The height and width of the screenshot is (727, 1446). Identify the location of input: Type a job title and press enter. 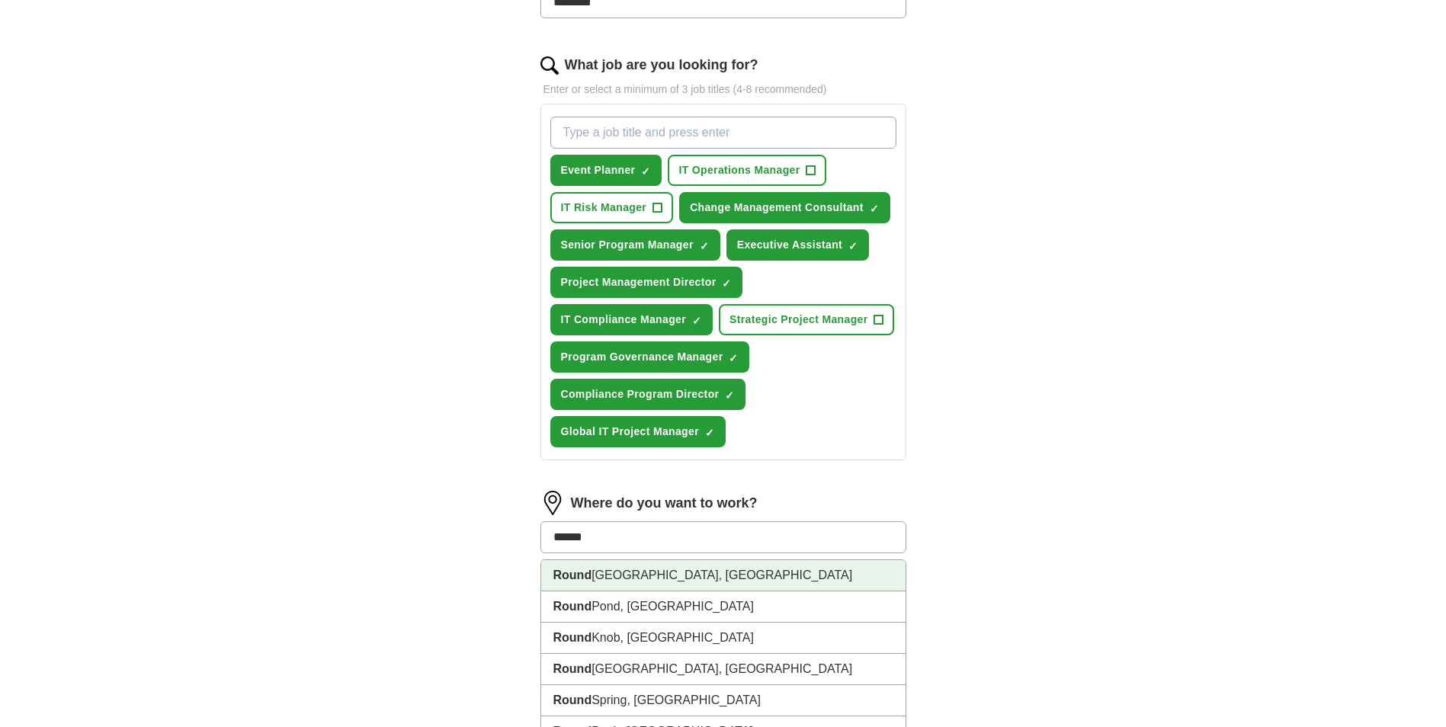
(724, 133).